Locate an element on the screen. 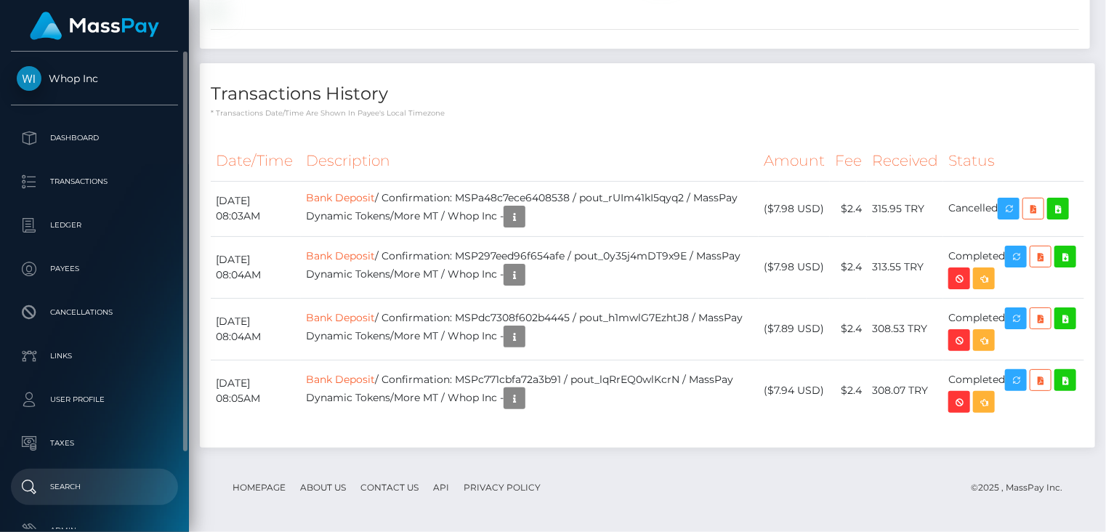  p: Cancellations is located at coordinates (95, 313).